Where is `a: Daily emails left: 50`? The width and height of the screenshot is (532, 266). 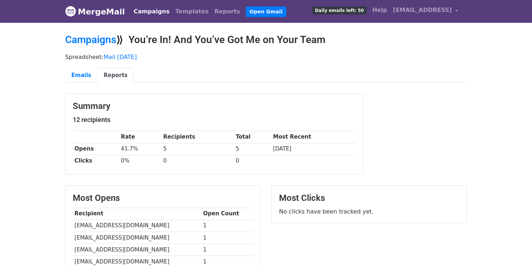
a: Daily emails left: 50 is located at coordinates (339, 10).